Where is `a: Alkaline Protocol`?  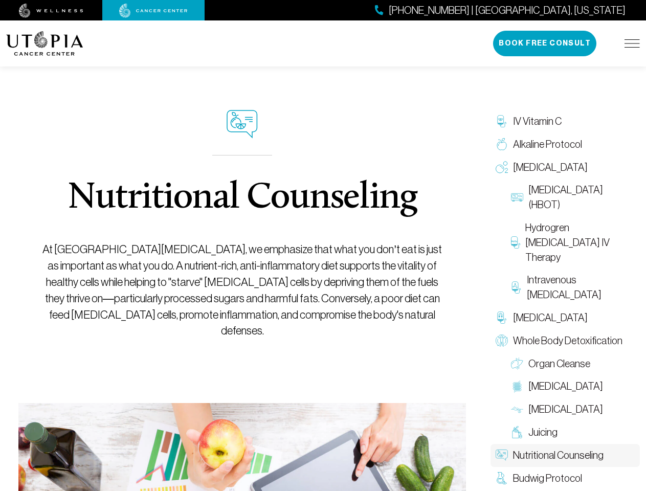 a: Alkaline Protocol is located at coordinates (565, 144).